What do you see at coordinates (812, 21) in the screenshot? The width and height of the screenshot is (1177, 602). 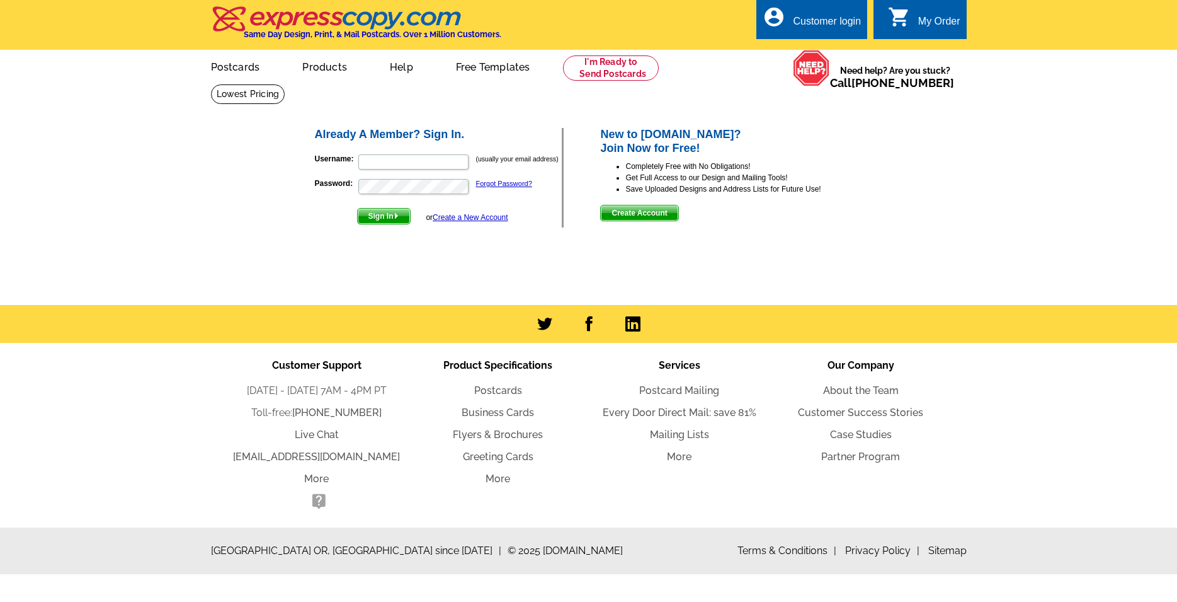 I see `a: account_circle Customer login` at bounding box center [812, 21].